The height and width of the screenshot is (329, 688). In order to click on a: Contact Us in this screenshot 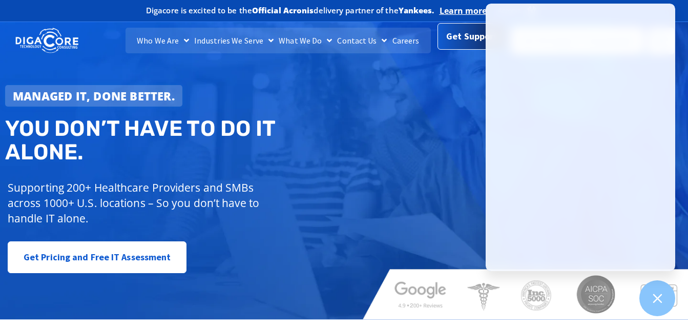, I will do `click(361, 40)`.